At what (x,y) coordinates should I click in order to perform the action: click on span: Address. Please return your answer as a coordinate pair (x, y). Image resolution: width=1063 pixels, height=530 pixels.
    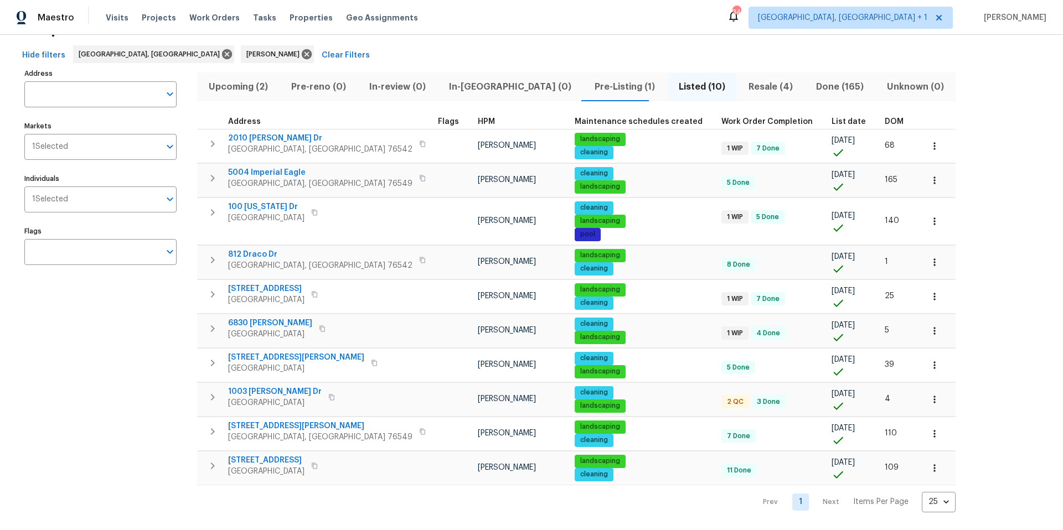
    Looking at the image, I should click on (244, 122).